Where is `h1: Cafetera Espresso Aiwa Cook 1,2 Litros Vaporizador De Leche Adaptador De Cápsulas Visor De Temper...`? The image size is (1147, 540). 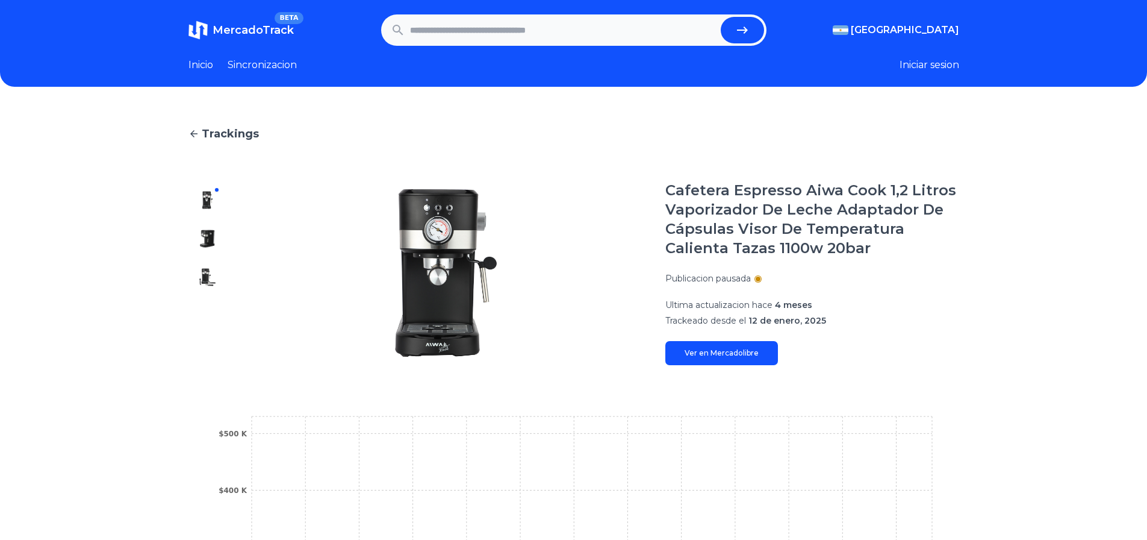
h1: Cafetera Espresso Aiwa Cook 1,2 Litros Vaporizador De Leche Adaptador De Cápsulas Visor De Temper... is located at coordinates (812, 219).